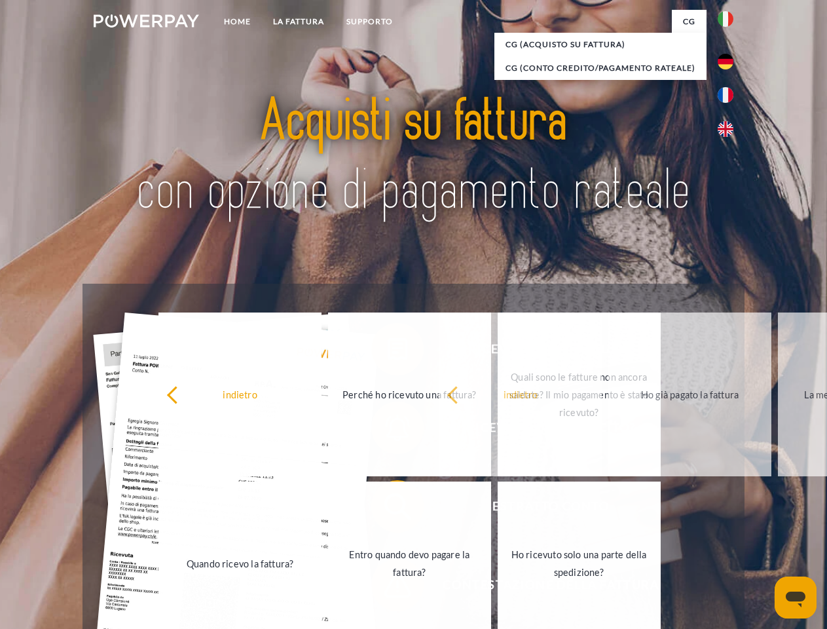 This screenshot has height=629, width=827. Describe the element at coordinates (146, 21) in the screenshot. I see `img: logo-powerpay-white.svg` at that location.